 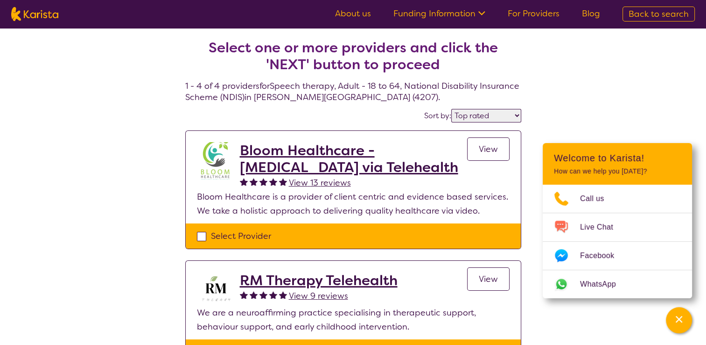 What do you see at coordinates (659, 14) in the screenshot?
I see `span: Back to search` at bounding box center [659, 14].